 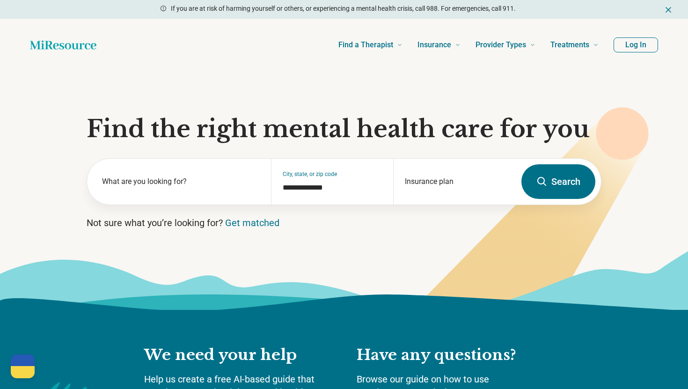 What do you see at coordinates (669, 9) in the screenshot?
I see `button: Dismiss` at bounding box center [669, 9].